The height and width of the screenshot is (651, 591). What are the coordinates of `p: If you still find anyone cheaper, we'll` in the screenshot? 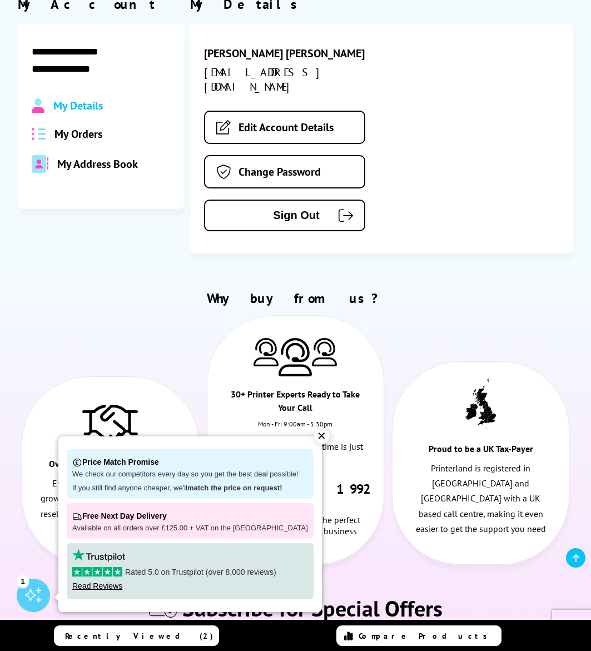 It's located at (190, 488).